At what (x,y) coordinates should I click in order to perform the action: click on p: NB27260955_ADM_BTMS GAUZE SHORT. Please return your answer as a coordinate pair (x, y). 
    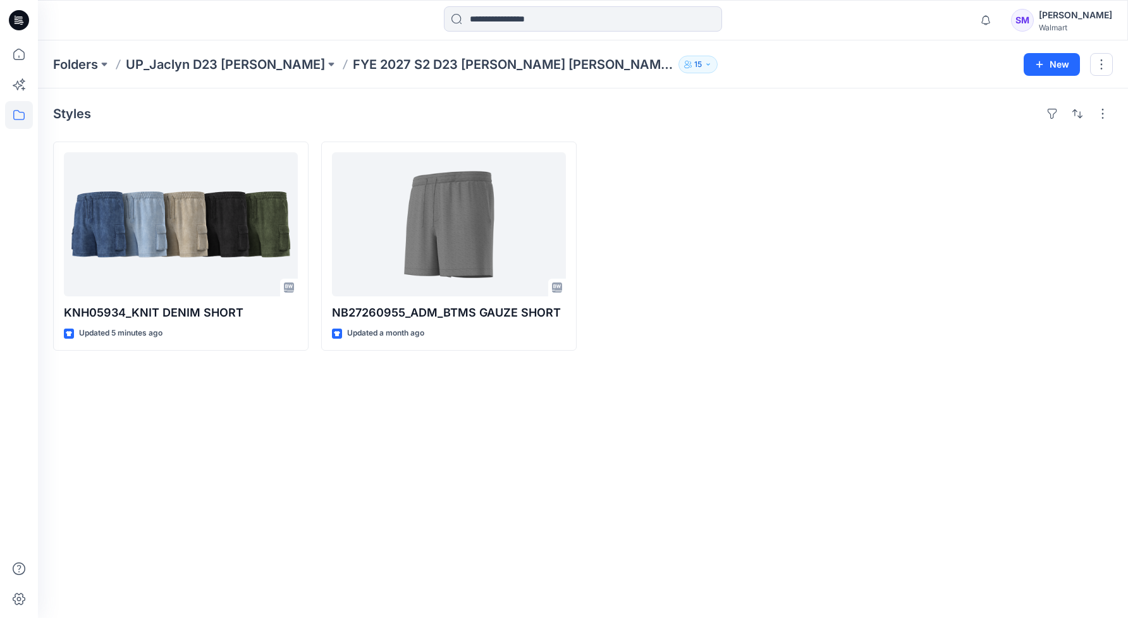
    Looking at the image, I should click on (449, 313).